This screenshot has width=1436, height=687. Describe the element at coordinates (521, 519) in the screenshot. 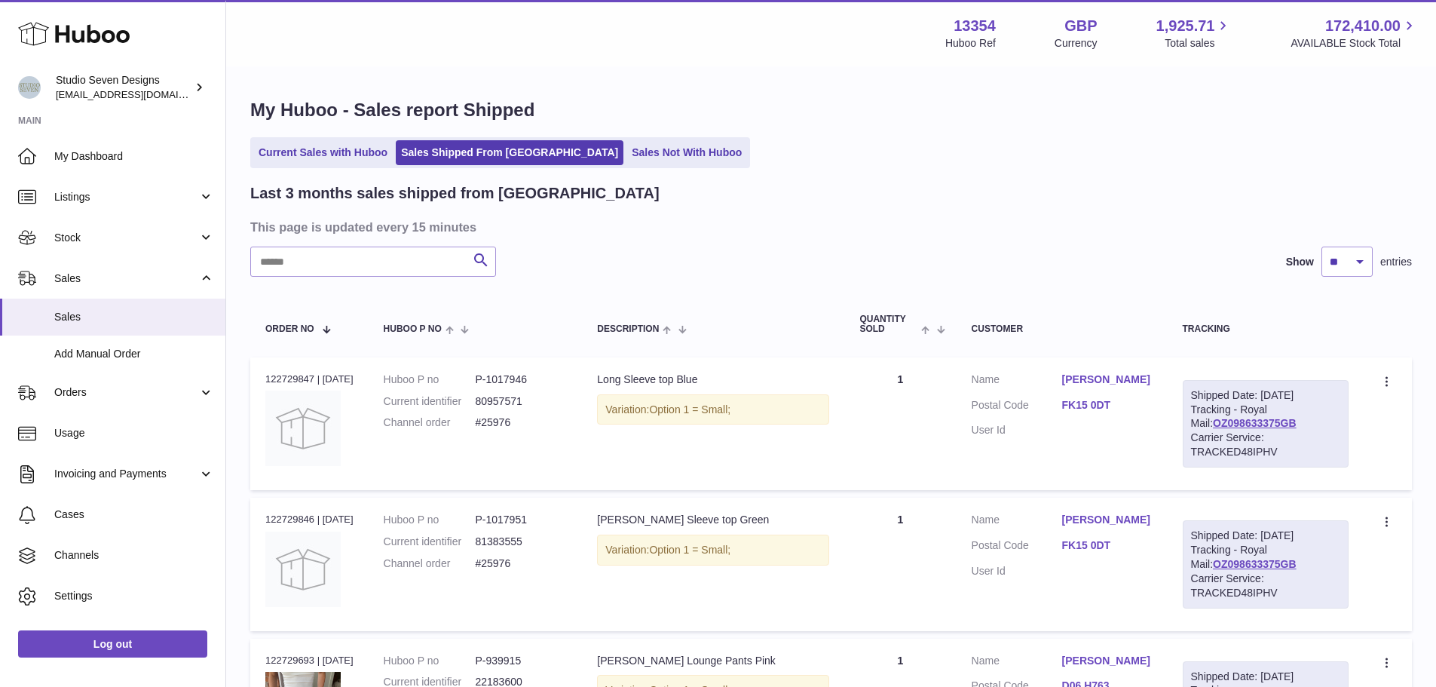

I see `dd: P-1017951` at that location.